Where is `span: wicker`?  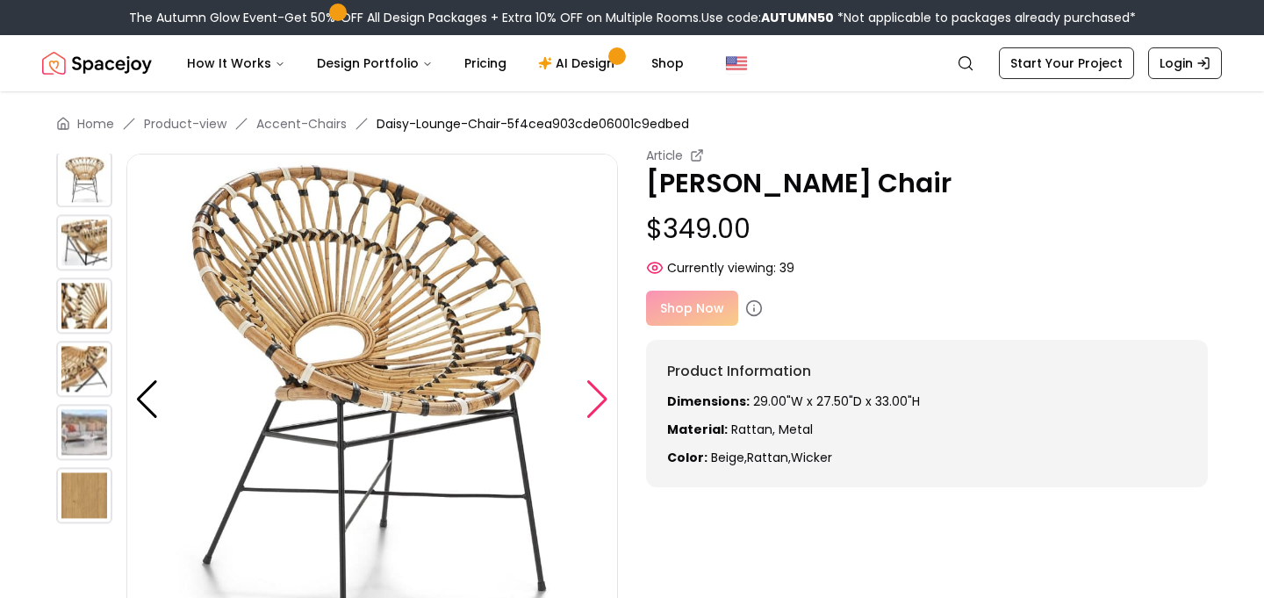 span: wicker is located at coordinates (811, 457).